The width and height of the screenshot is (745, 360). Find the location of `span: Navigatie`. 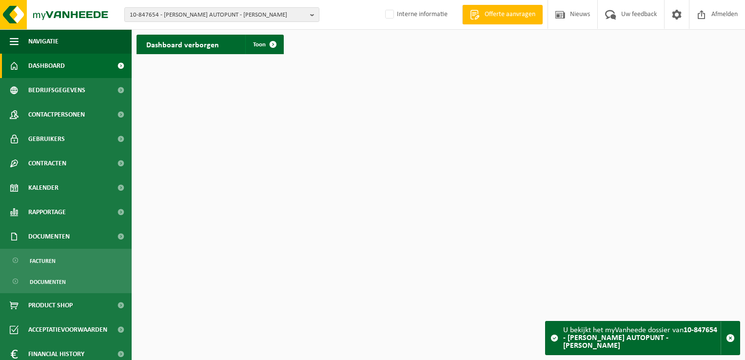

span: Navigatie is located at coordinates (43, 41).